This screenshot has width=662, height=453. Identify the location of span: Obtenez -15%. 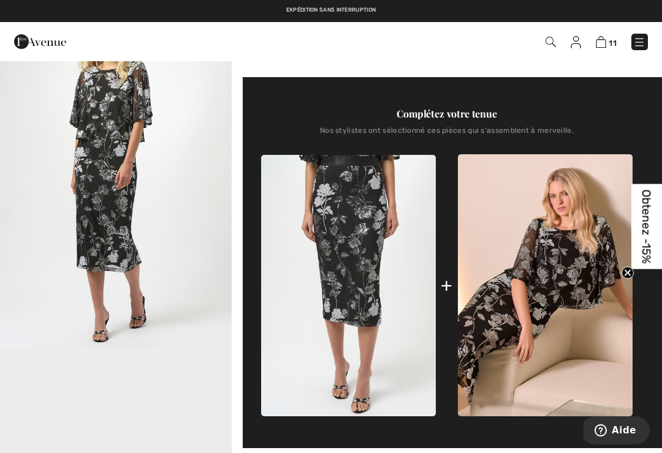
(646, 227).